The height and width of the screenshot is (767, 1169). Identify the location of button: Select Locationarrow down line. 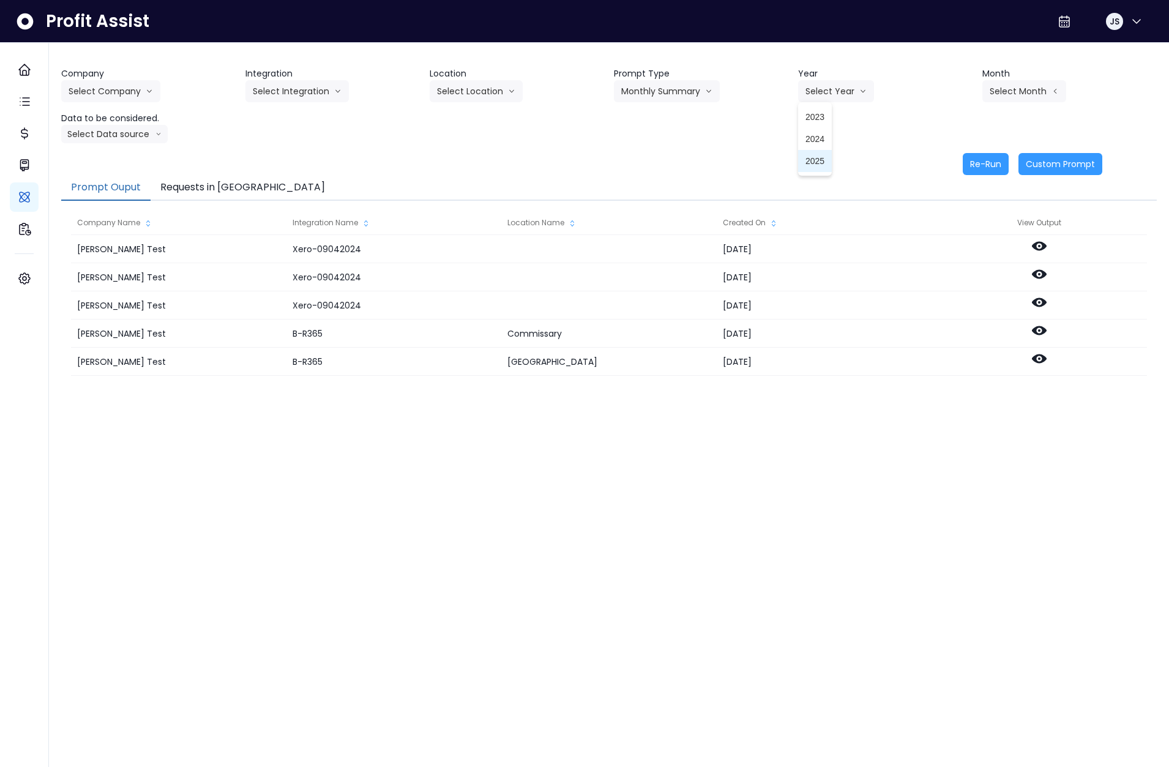
(476, 91).